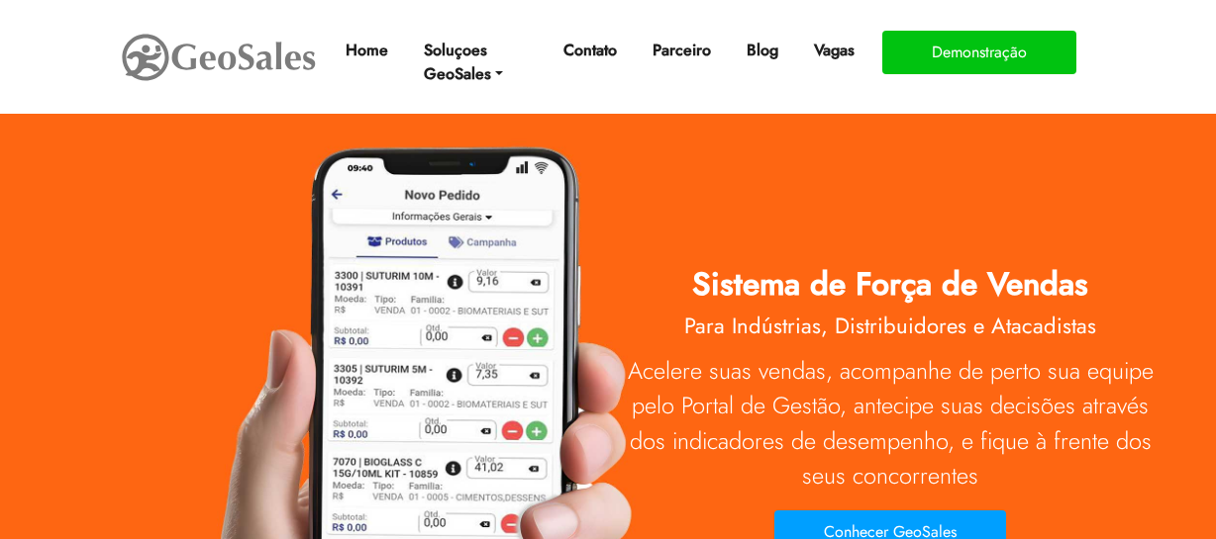  What do you see at coordinates (366, 50) in the screenshot?
I see `a: Home` at bounding box center [366, 50].